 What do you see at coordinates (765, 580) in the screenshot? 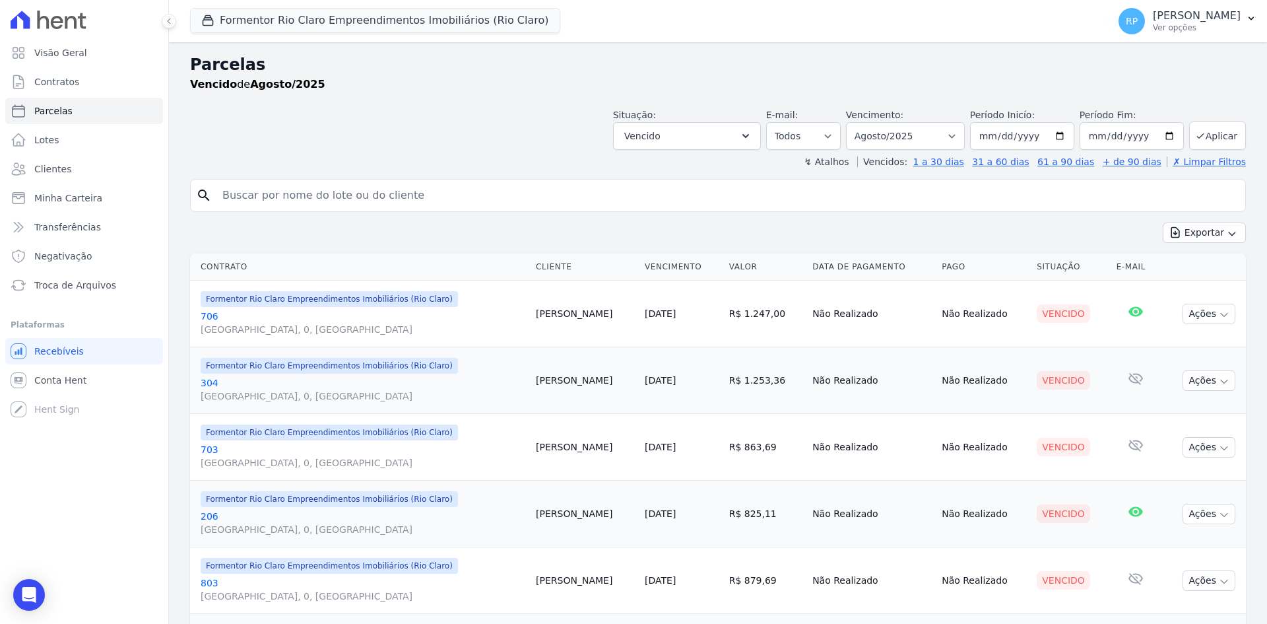
I see `td: R$ 879,69` at bounding box center [765, 580].